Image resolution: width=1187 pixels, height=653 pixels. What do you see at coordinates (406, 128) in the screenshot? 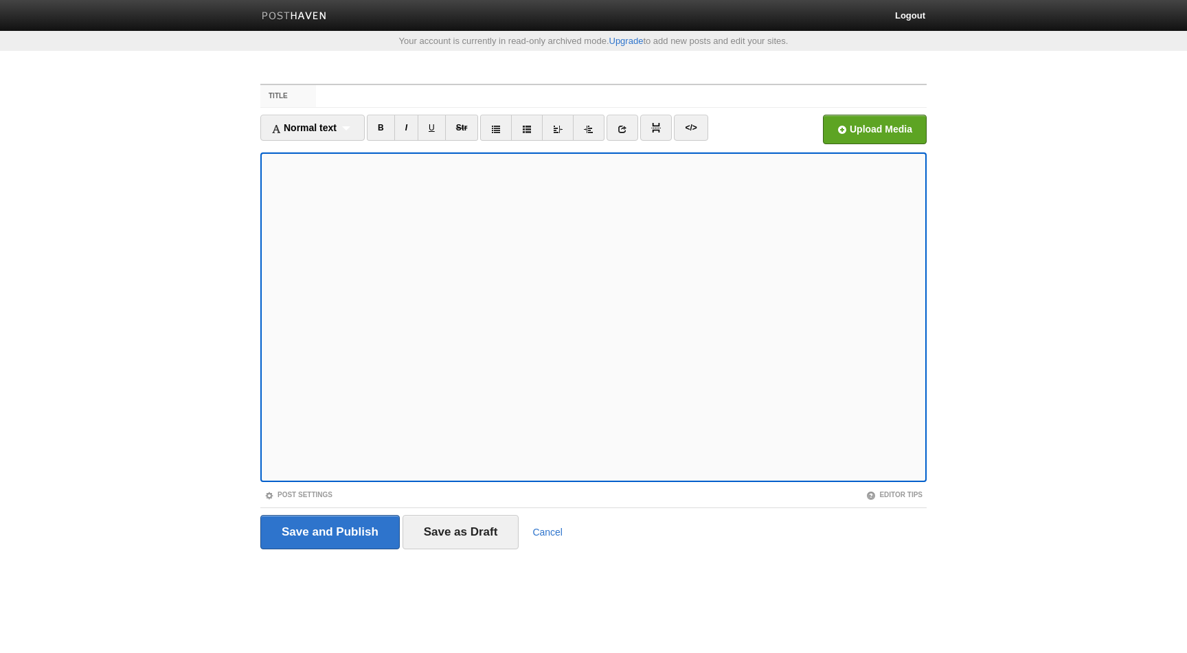
I see `a: I` at bounding box center [406, 128].